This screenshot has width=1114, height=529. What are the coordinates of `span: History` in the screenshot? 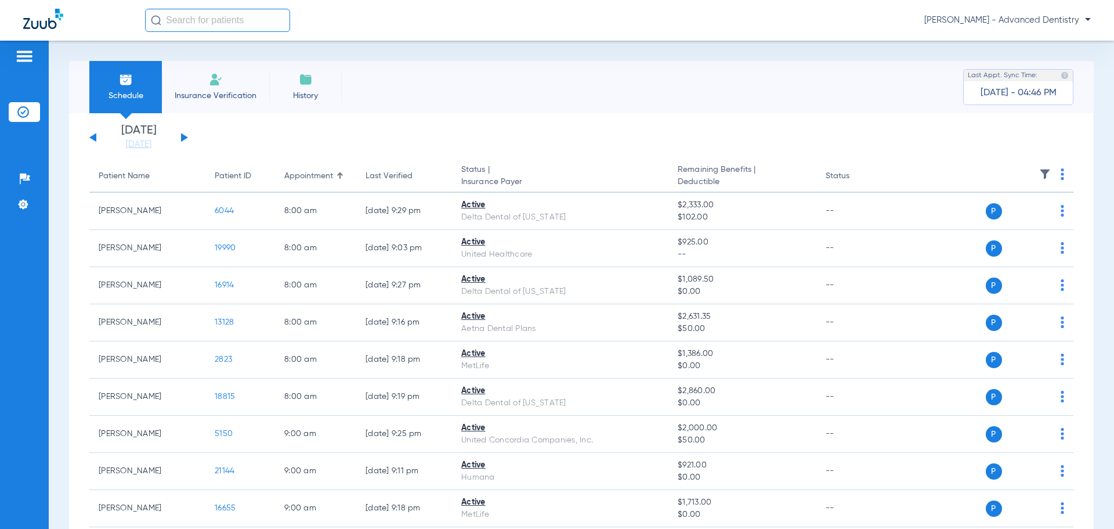 It's located at (305, 96).